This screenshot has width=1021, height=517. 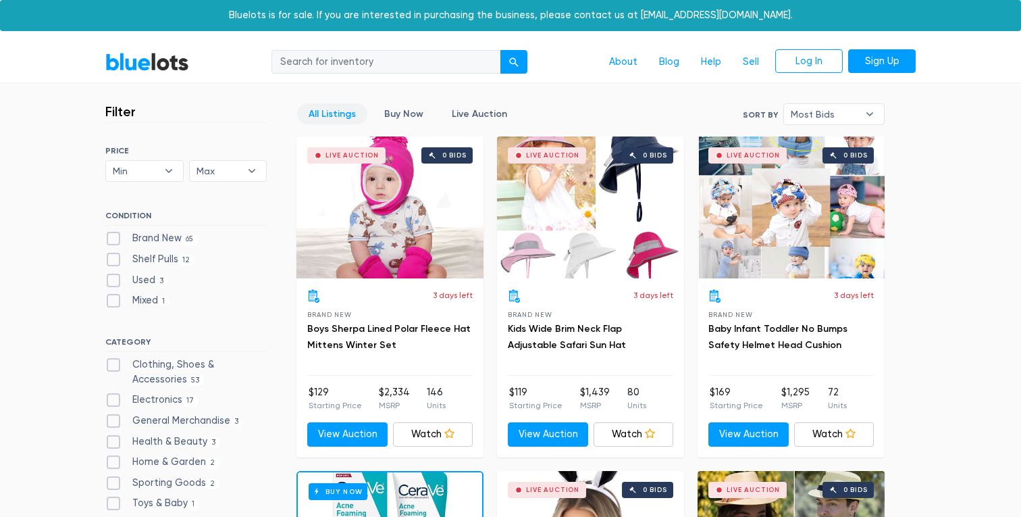 What do you see at coordinates (669, 62) in the screenshot?
I see `a: Blog` at bounding box center [669, 62].